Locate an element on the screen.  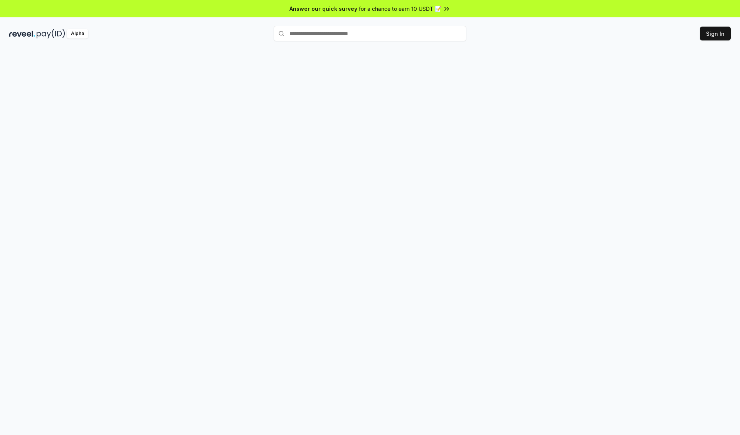
span: for a chance to earn 10 USDT 📝 is located at coordinates (400, 8).